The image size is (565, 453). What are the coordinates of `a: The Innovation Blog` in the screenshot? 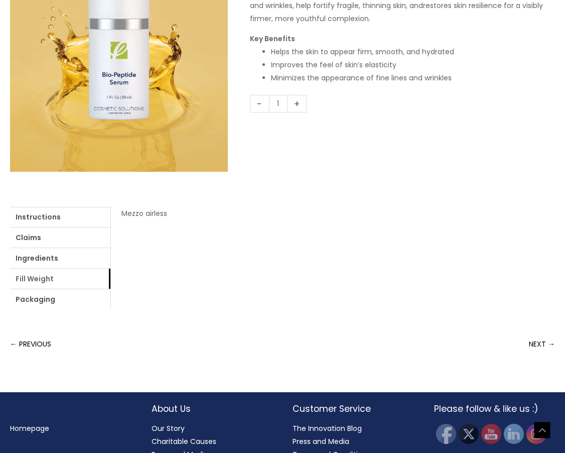 It's located at (327, 428).